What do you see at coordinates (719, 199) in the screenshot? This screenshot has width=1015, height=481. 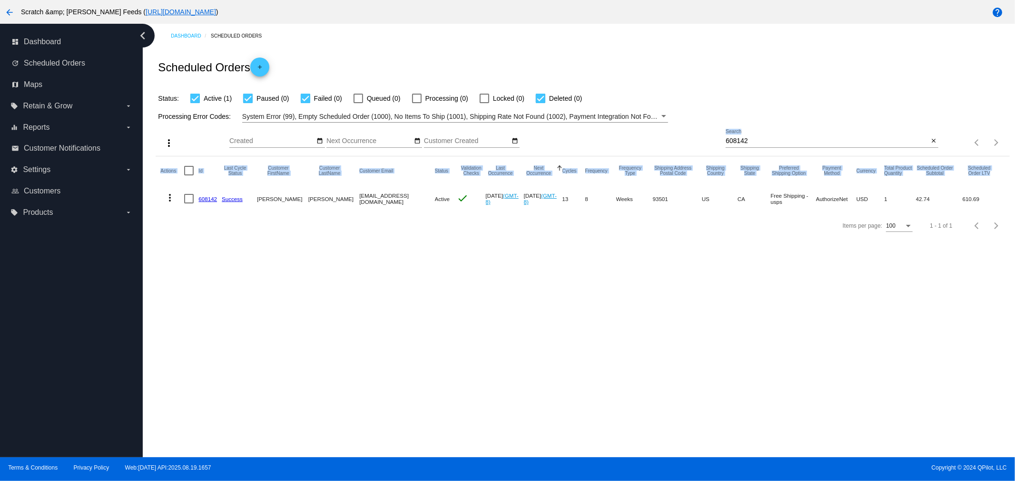 I see `mat-cell: US` at bounding box center [719, 199].